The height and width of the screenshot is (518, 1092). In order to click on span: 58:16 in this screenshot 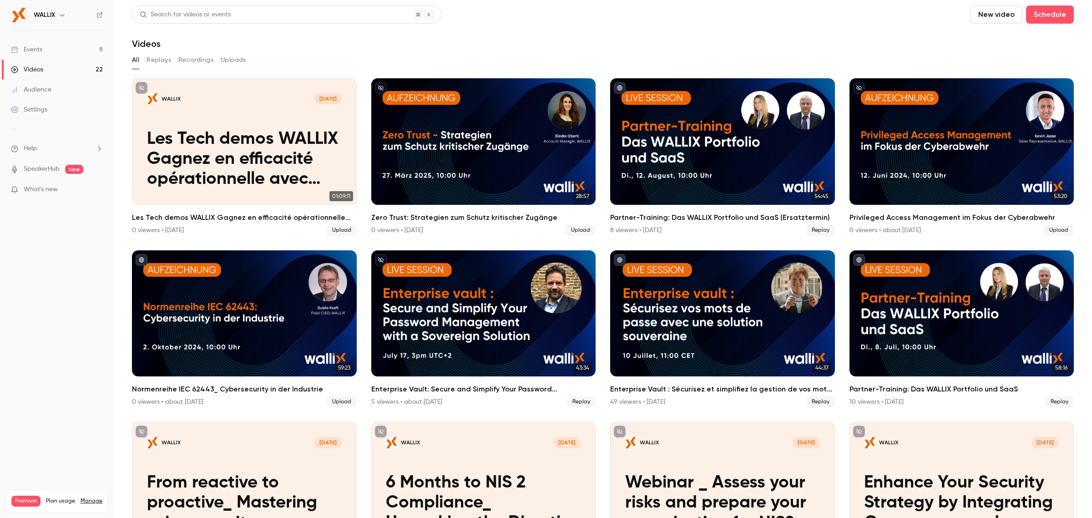, I will do `click(1062, 368)`.